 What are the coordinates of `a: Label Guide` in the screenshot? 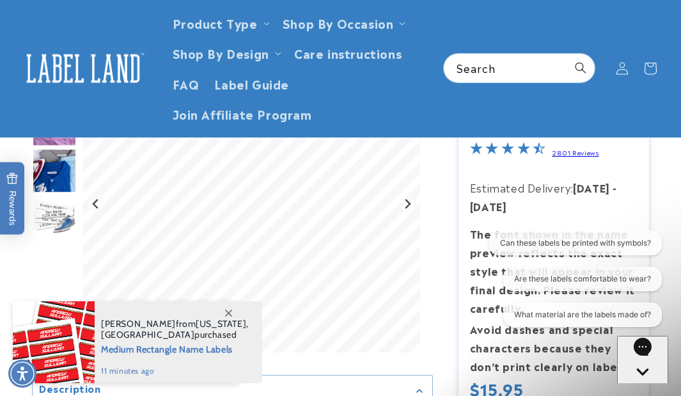 It's located at (251, 83).